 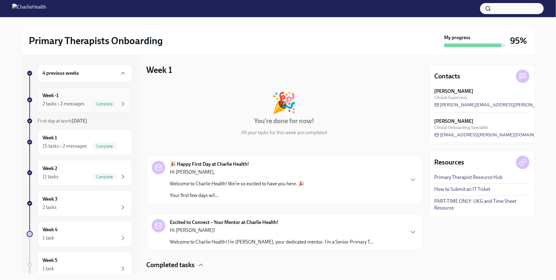 I want to click on a: How to Submit an IT Ticket, so click(x=462, y=189).